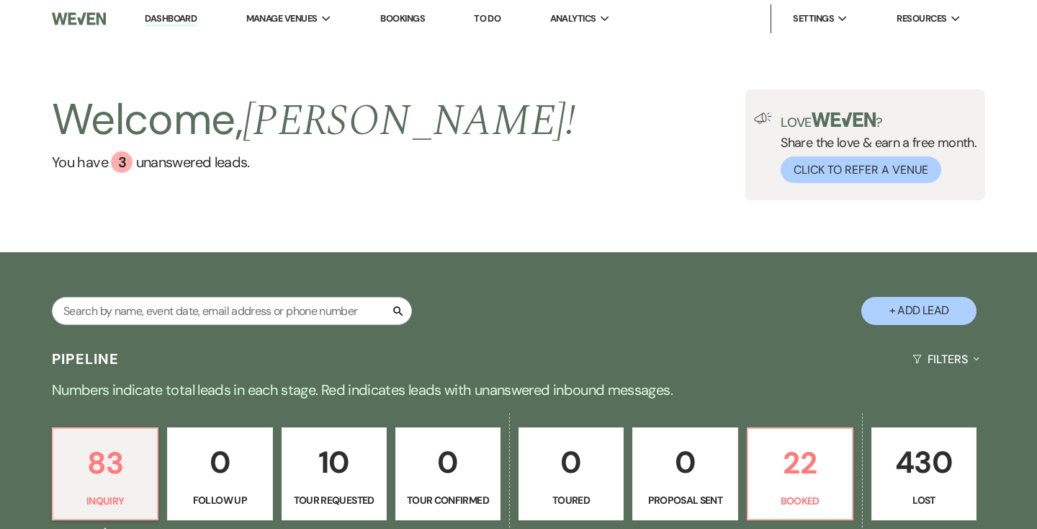 The width and height of the screenshot is (1037, 529). Describe the element at coordinates (171, 19) in the screenshot. I see `a: Dashboard` at that location.